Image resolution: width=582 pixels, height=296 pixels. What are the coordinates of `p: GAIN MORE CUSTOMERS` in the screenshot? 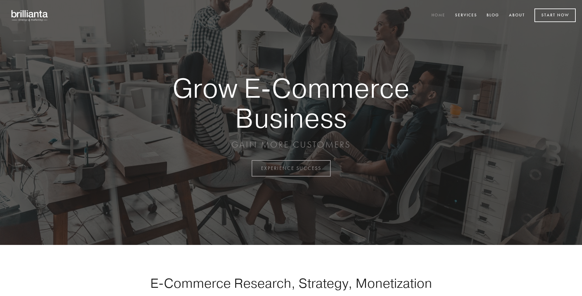 It's located at (291, 145).